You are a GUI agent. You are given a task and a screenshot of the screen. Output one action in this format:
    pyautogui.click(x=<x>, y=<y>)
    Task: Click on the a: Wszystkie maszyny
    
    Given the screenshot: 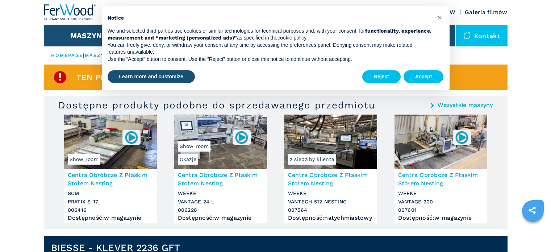 What is the action you would take?
    pyautogui.click(x=465, y=105)
    